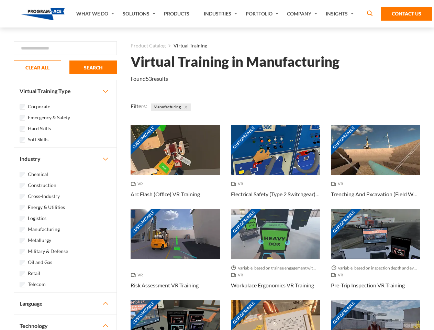  Describe the element at coordinates (149, 78) in the screenshot. I see `em: 53` at that location.